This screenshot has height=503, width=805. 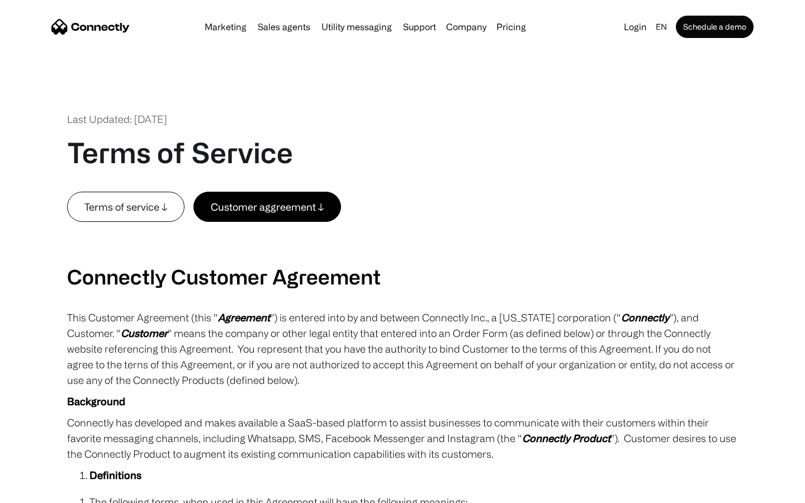 I want to click on em: Agreement, so click(x=244, y=317).